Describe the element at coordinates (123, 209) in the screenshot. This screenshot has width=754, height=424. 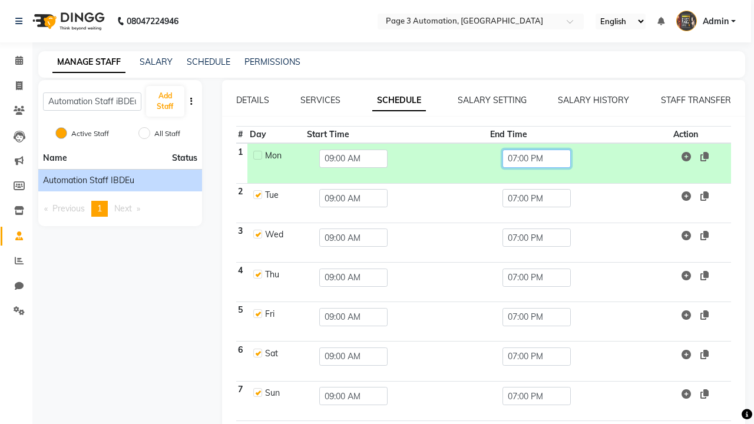
I see `span: Next` at that location.